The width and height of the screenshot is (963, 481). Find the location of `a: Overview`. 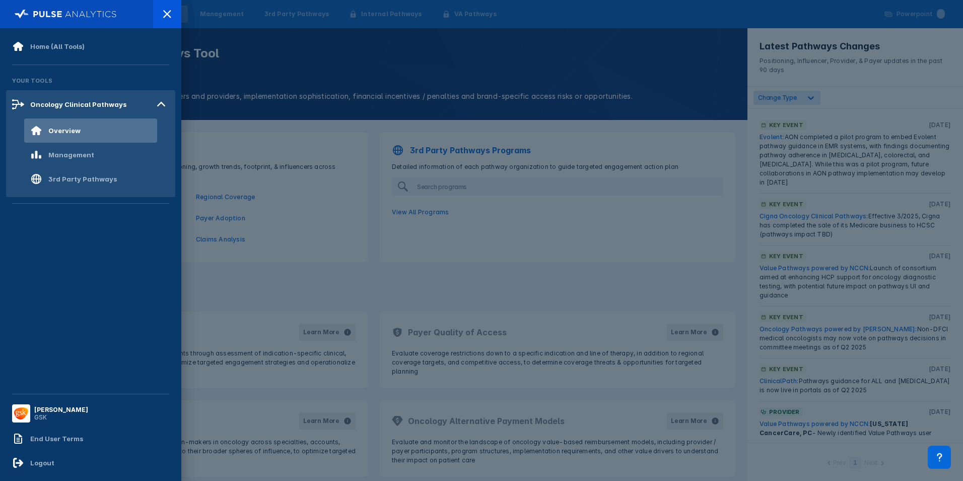

a: Overview is located at coordinates (91, 130).